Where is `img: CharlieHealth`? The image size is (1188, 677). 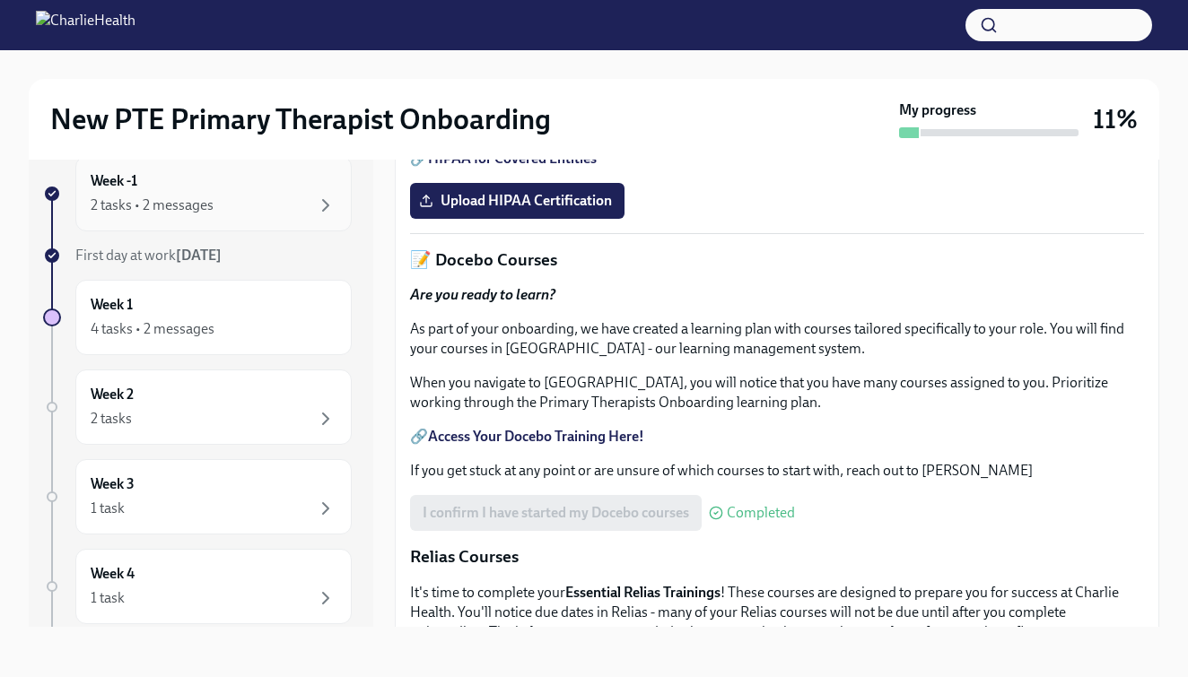 img: CharlieHealth is located at coordinates (85, 25).